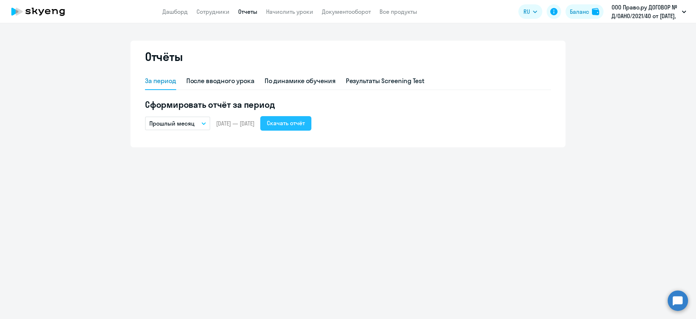 This screenshot has height=319, width=696. Describe the element at coordinates (286, 123) in the screenshot. I see `div: Скачать отчёт` at that location.